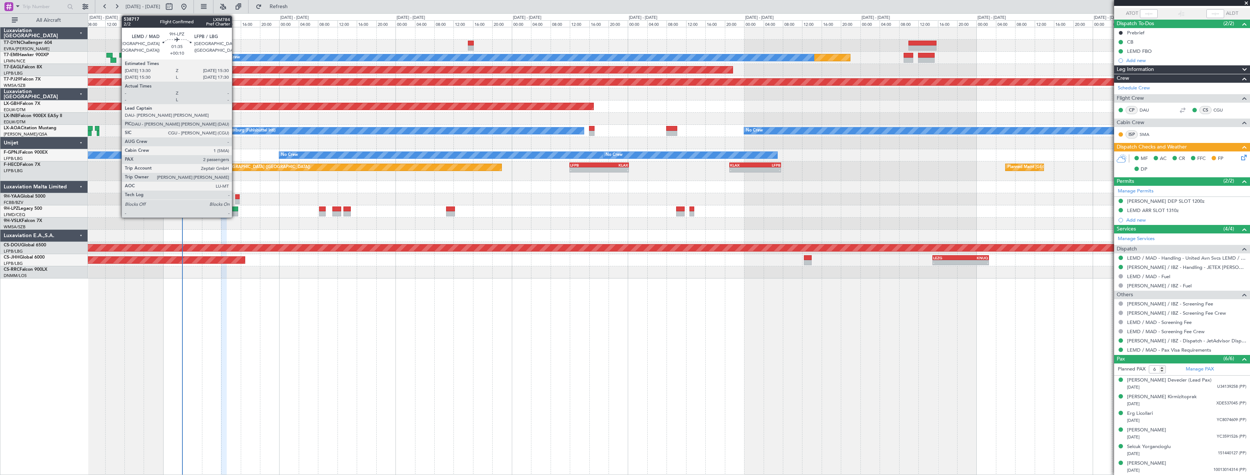 This screenshot has width=1250, height=475. Describe the element at coordinates (1169, 350) in the screenshot. I see `a: LEMD / MAD - Pax Visa Requirements` at that location.